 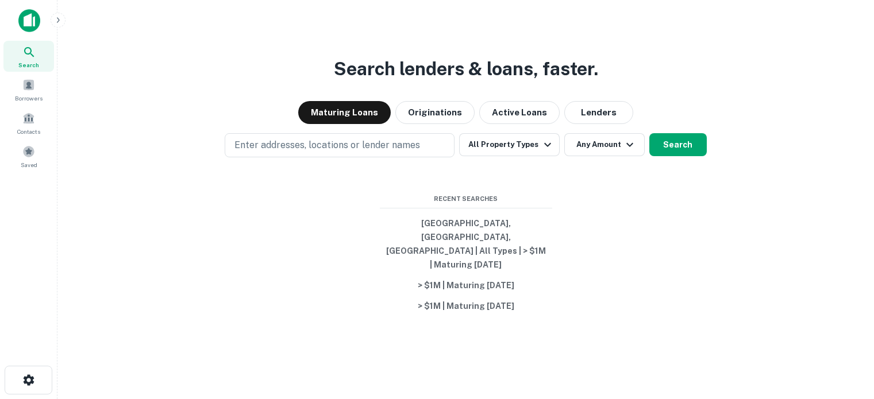 I want to click on div: Borrowers, so click(x=29, y=90).